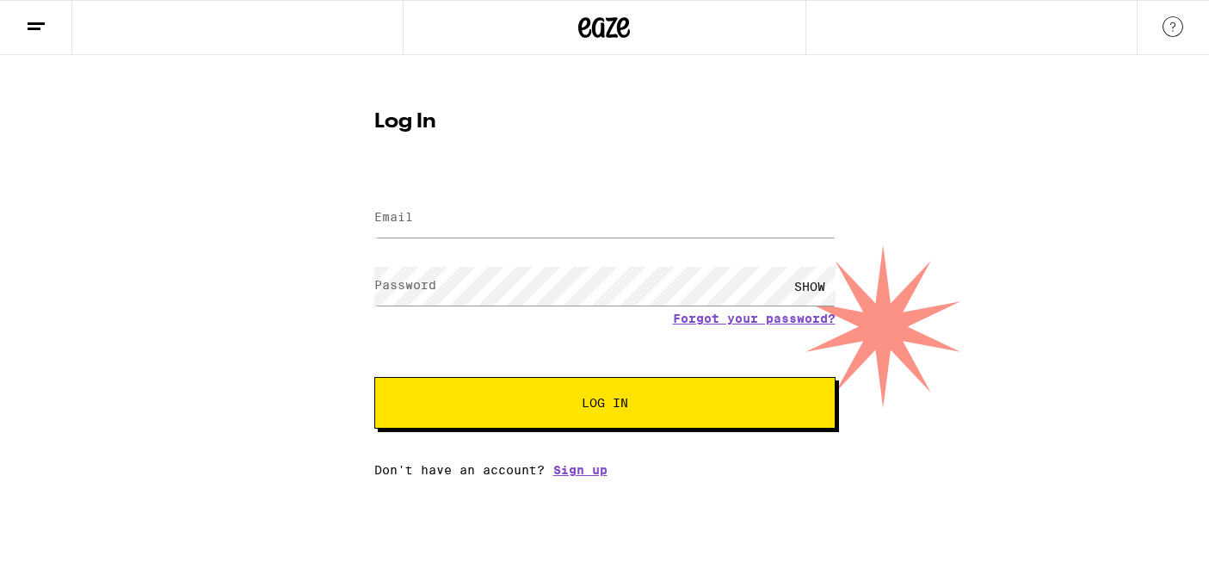  What do you see at coordinates (580, 470) in the screenshot?
I see `a: Sign up` at bounding box center [580, 470].